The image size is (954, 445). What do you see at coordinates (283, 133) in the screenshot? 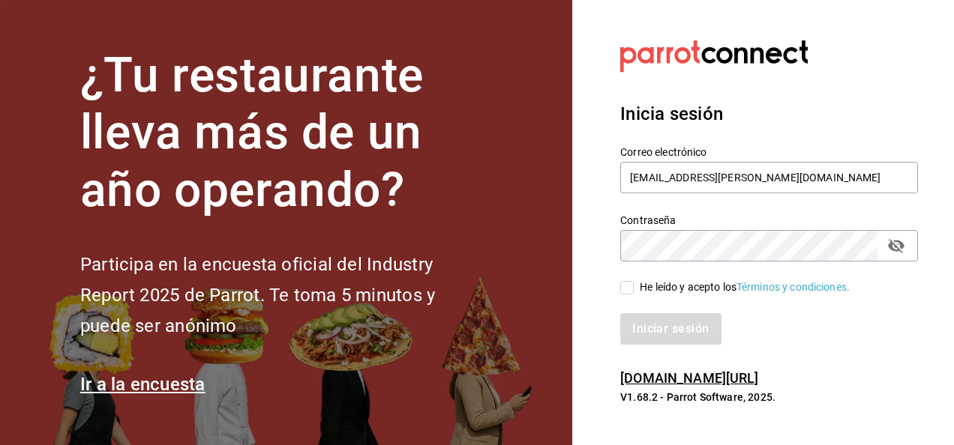
I see `h1: ¿Tu restaurante lleva más de un año operando?` at bounding box center [283, 133].